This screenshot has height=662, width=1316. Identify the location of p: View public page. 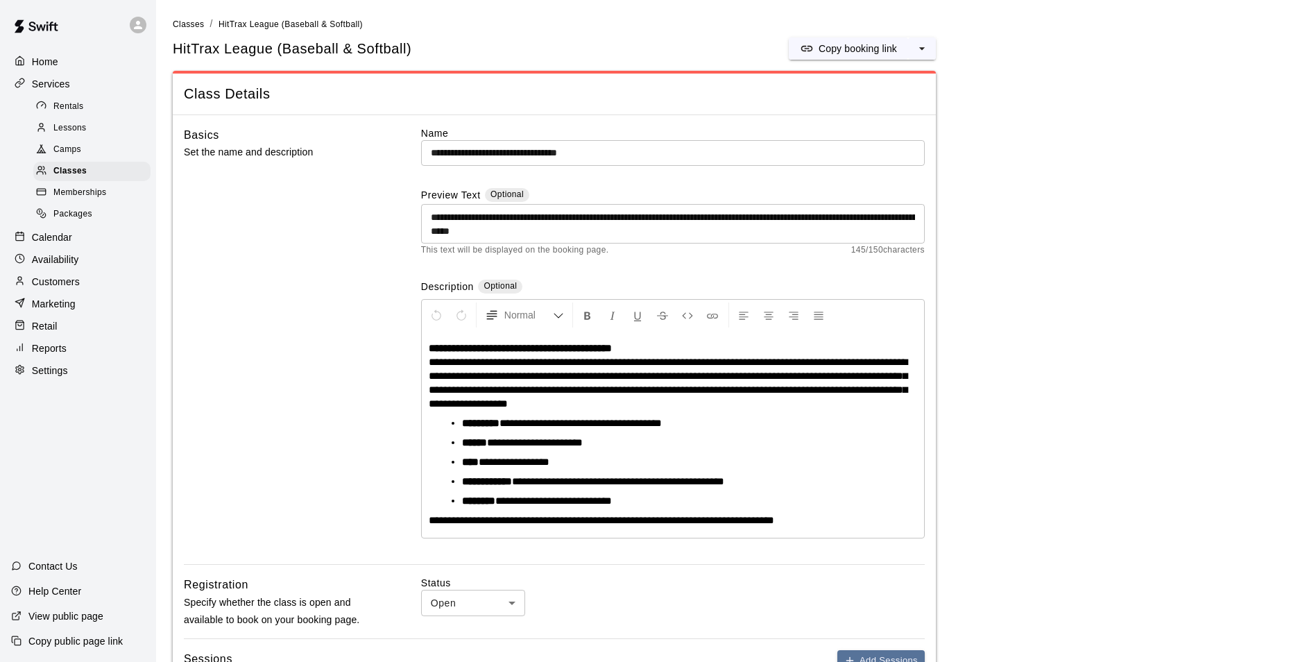
(66, 616).